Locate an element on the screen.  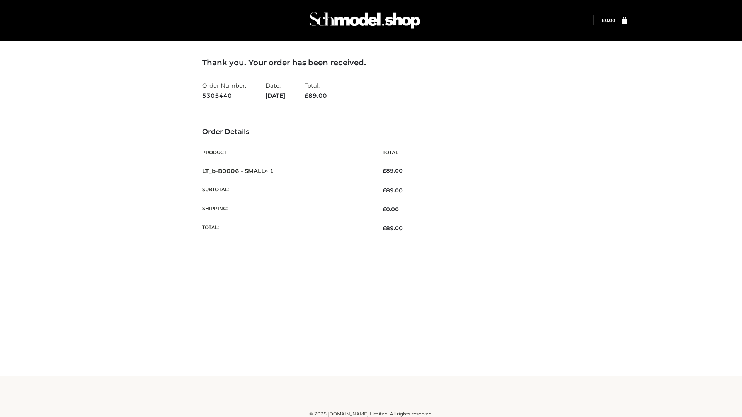
strong: 5305440 is located at coordinates (224, 96).